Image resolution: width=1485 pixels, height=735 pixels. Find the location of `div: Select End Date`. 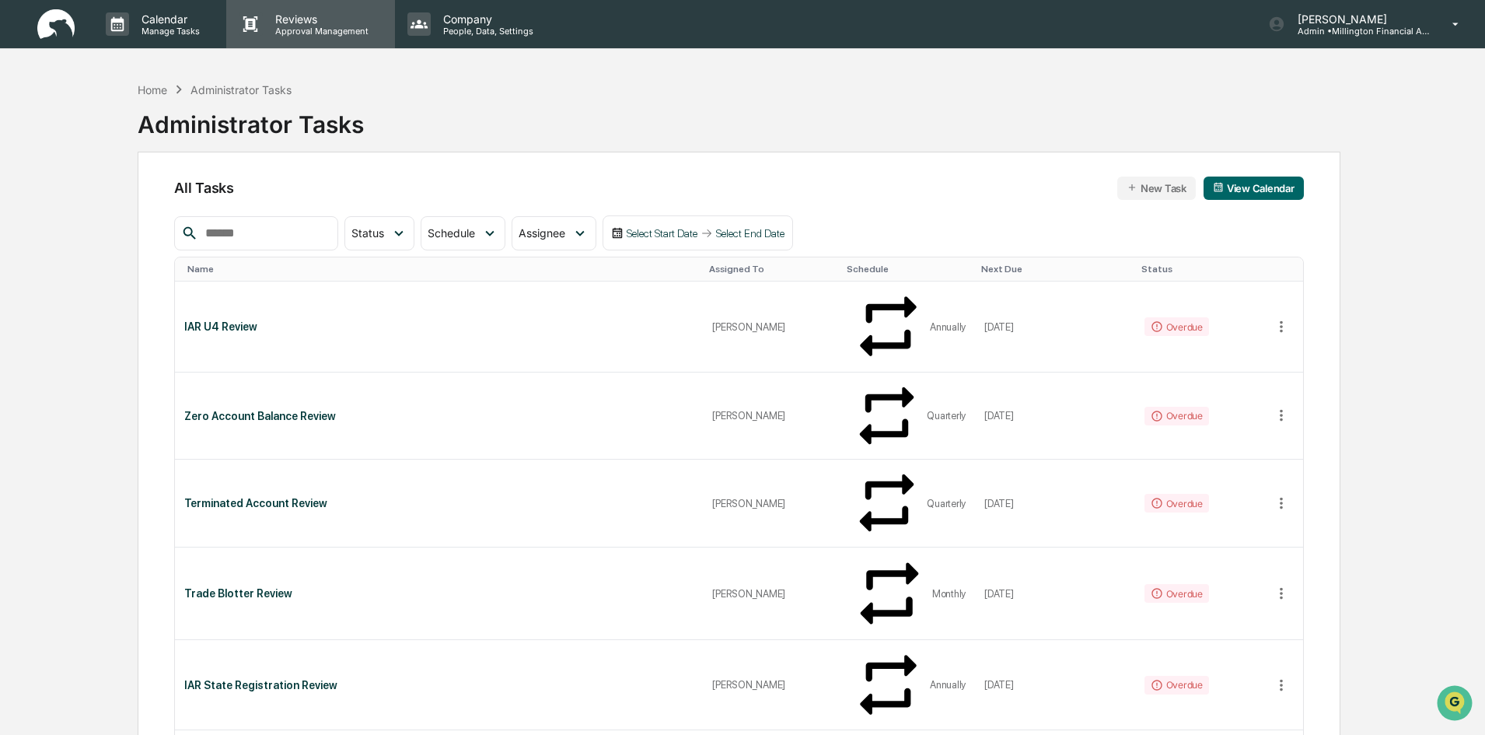

div: Select End Date is located at coordinates (750, 233).